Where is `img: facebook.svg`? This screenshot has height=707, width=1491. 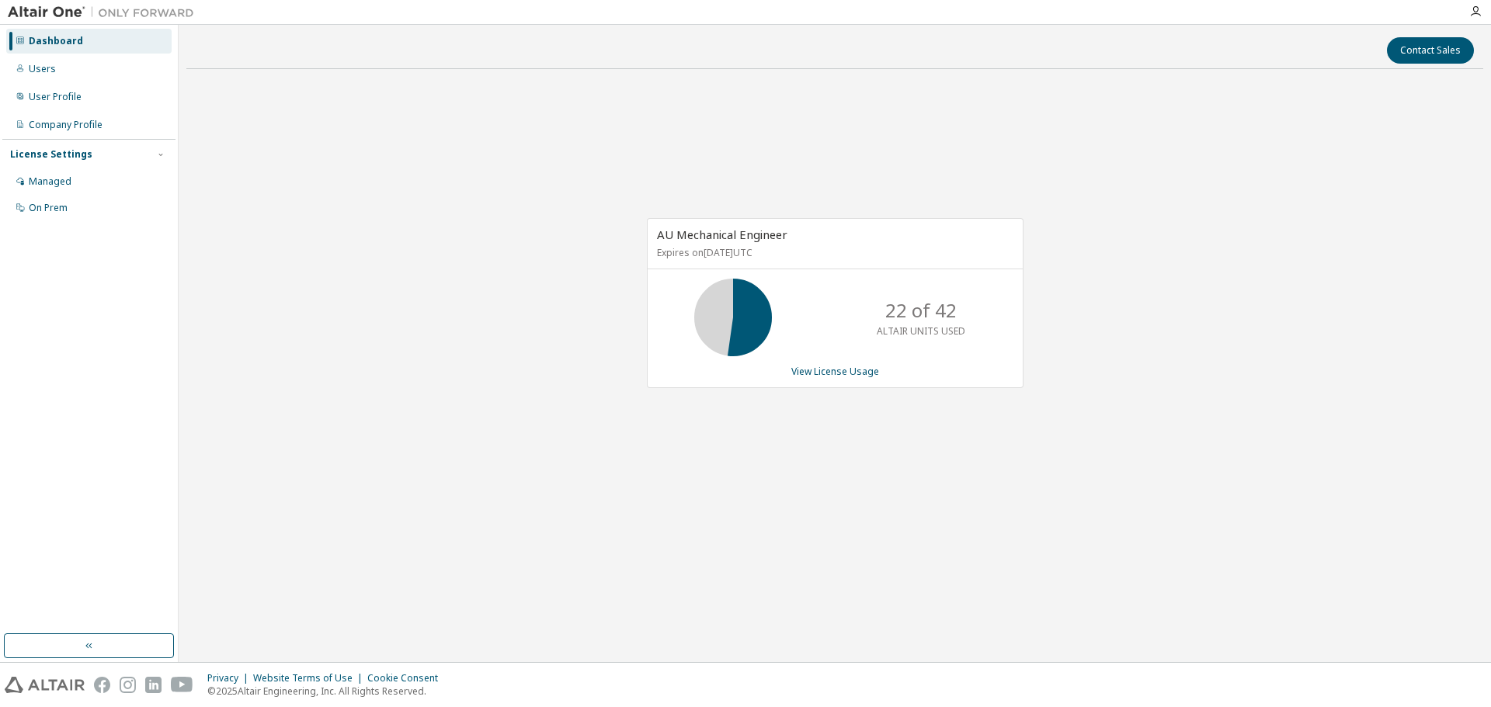
img: facebook.svg is located at coordinates (102, 685).